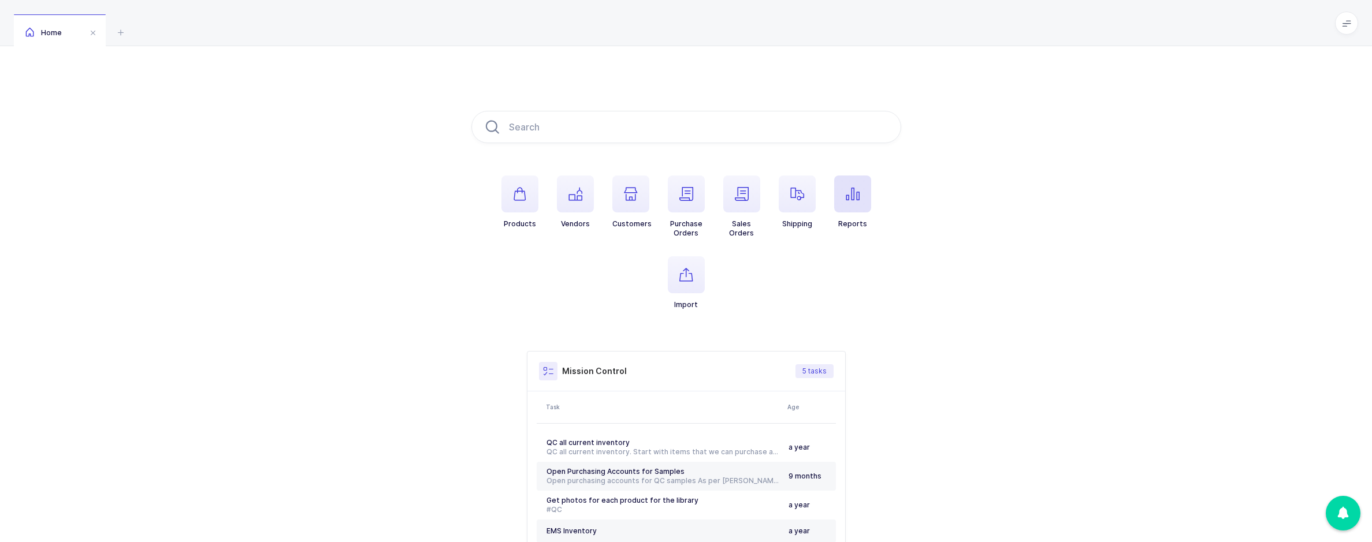  Describe the element at coordinates (742, 207) in the screenshot. I see `button: SalesOrders` at that location.